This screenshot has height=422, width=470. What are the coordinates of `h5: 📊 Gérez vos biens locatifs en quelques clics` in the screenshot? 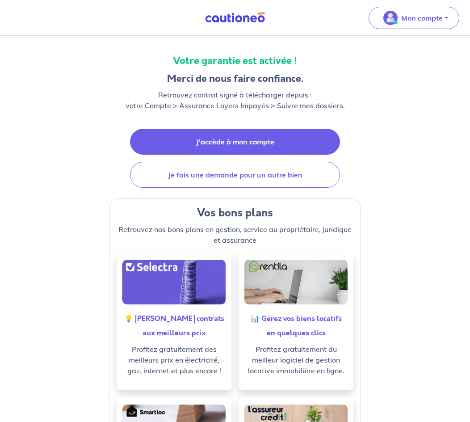 It's located at (296, 326).